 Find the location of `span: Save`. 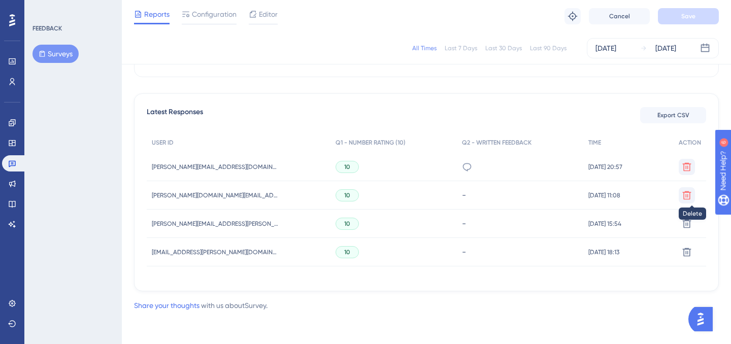

span: Save is located at coordinates (688, 16).